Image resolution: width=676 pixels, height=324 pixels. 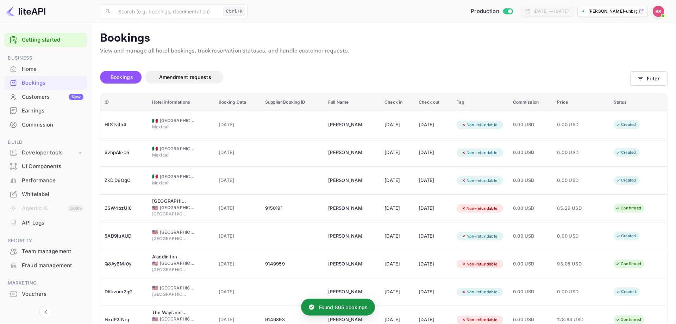 I want to click on div: Q8AyBMr0y, so click(x=124, y=264).